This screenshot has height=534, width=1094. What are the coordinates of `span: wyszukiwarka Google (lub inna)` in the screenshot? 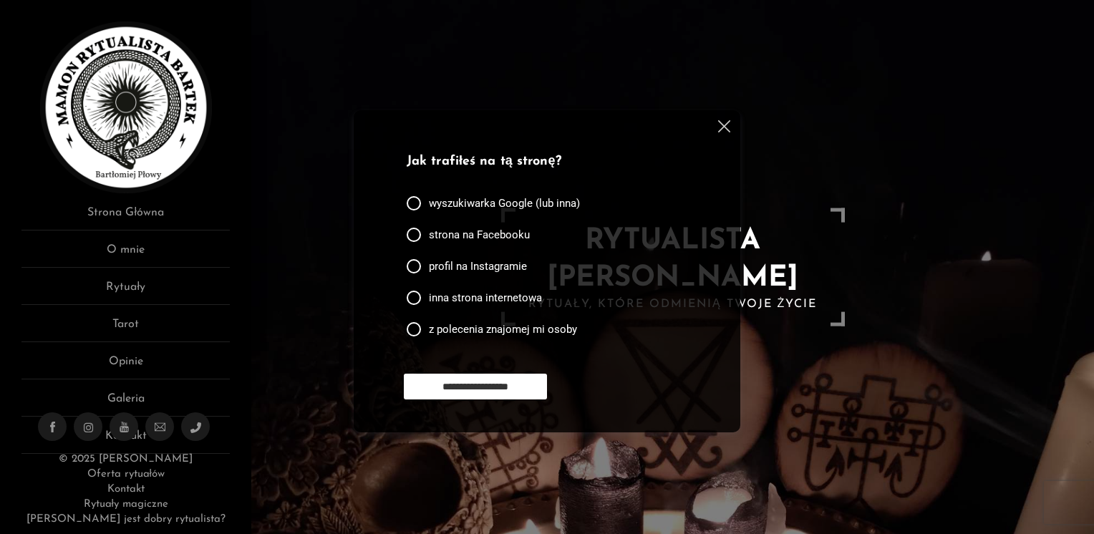 It's located at (504, 203).